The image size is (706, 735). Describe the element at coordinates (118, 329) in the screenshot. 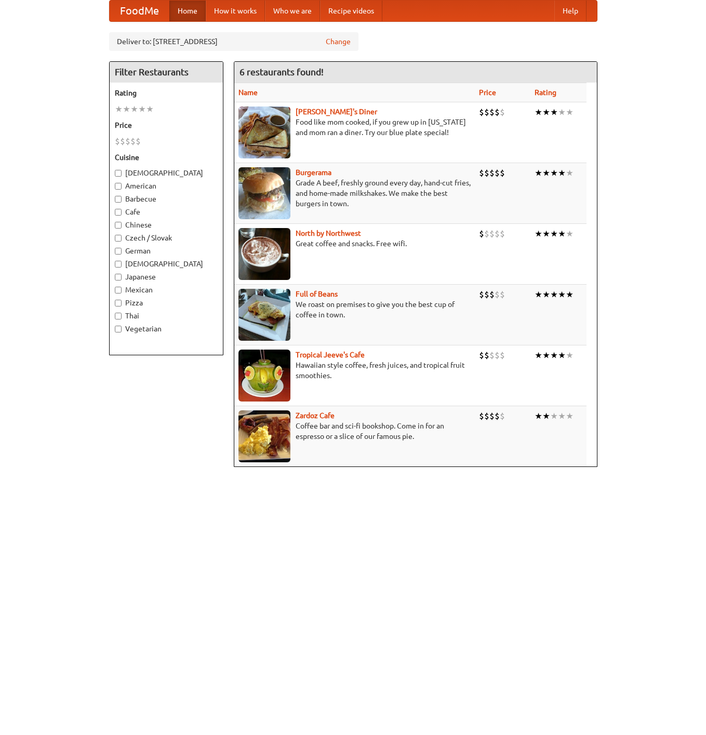

I see `input: Vegetarian` at that location.